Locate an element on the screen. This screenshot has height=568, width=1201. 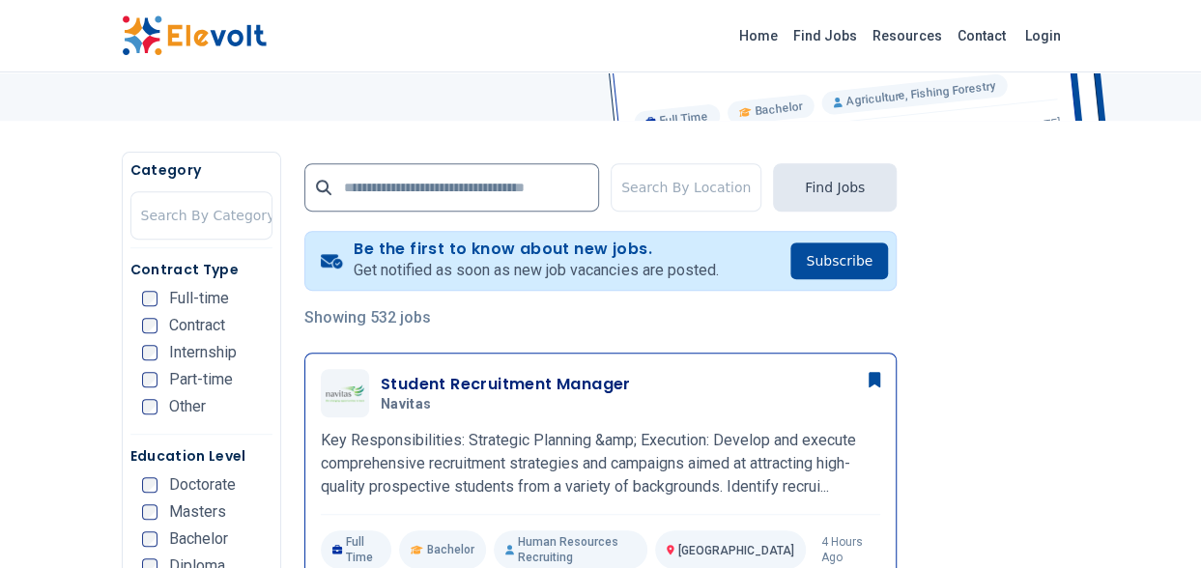
img: Navitas is located at coordinates (345, 393).